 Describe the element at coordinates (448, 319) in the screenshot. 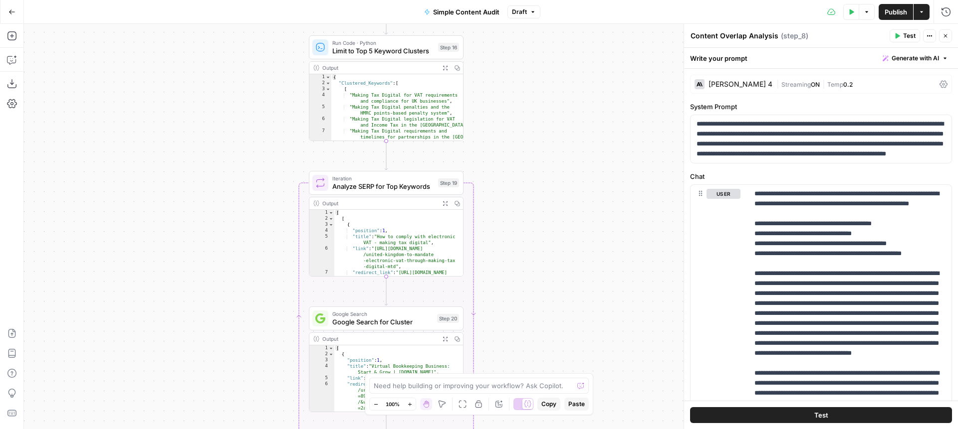

I see `div: Step 20` at that location.